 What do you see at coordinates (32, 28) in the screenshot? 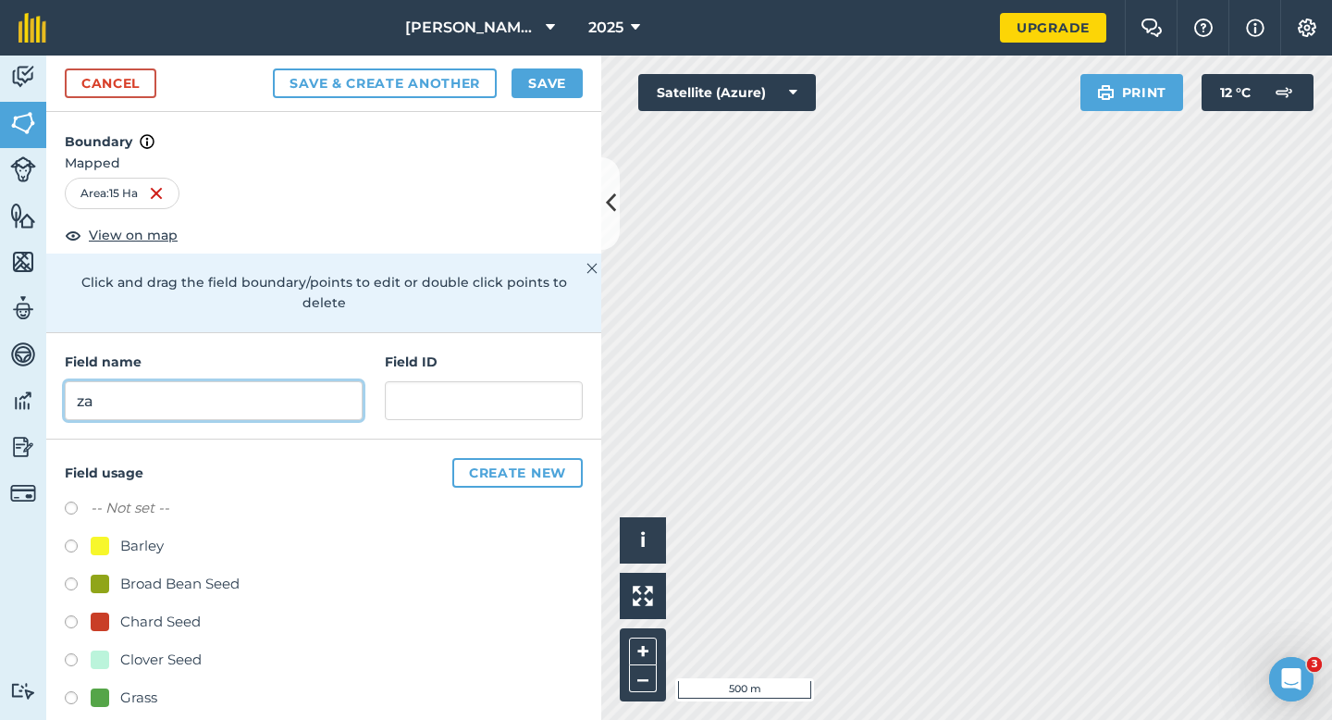
I see `img: fieldmargin Logo` at bounding box center [32, 28].